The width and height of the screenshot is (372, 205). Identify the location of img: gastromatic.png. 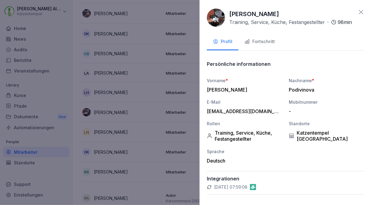
(253, 187).